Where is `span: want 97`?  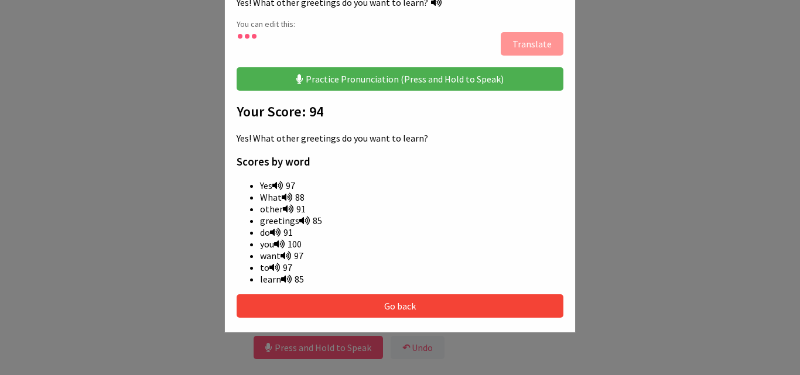 span: want 97 is located at coordinates (282, 256).